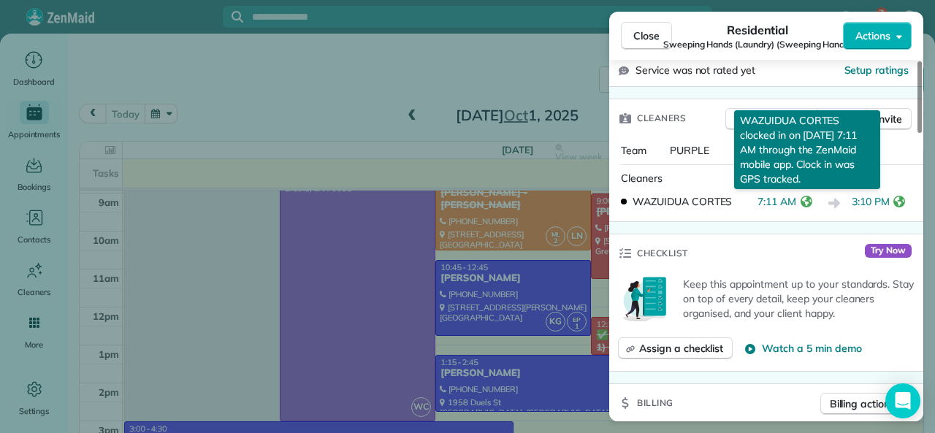  I want to click on button: Time in and out, so click(771, 119).